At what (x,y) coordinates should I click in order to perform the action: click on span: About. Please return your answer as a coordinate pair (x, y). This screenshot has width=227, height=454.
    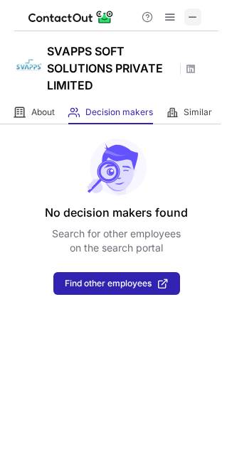
    Looking at the image, I should click on (43, 112).